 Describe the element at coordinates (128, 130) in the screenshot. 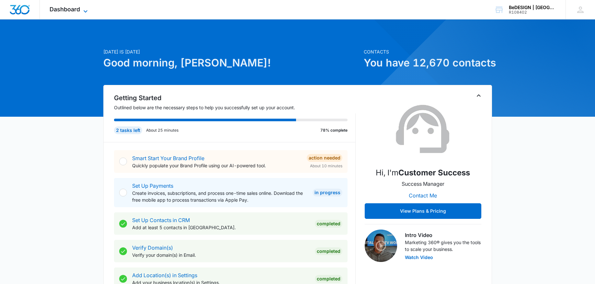

I see `div: 2 tasks left` at that location.